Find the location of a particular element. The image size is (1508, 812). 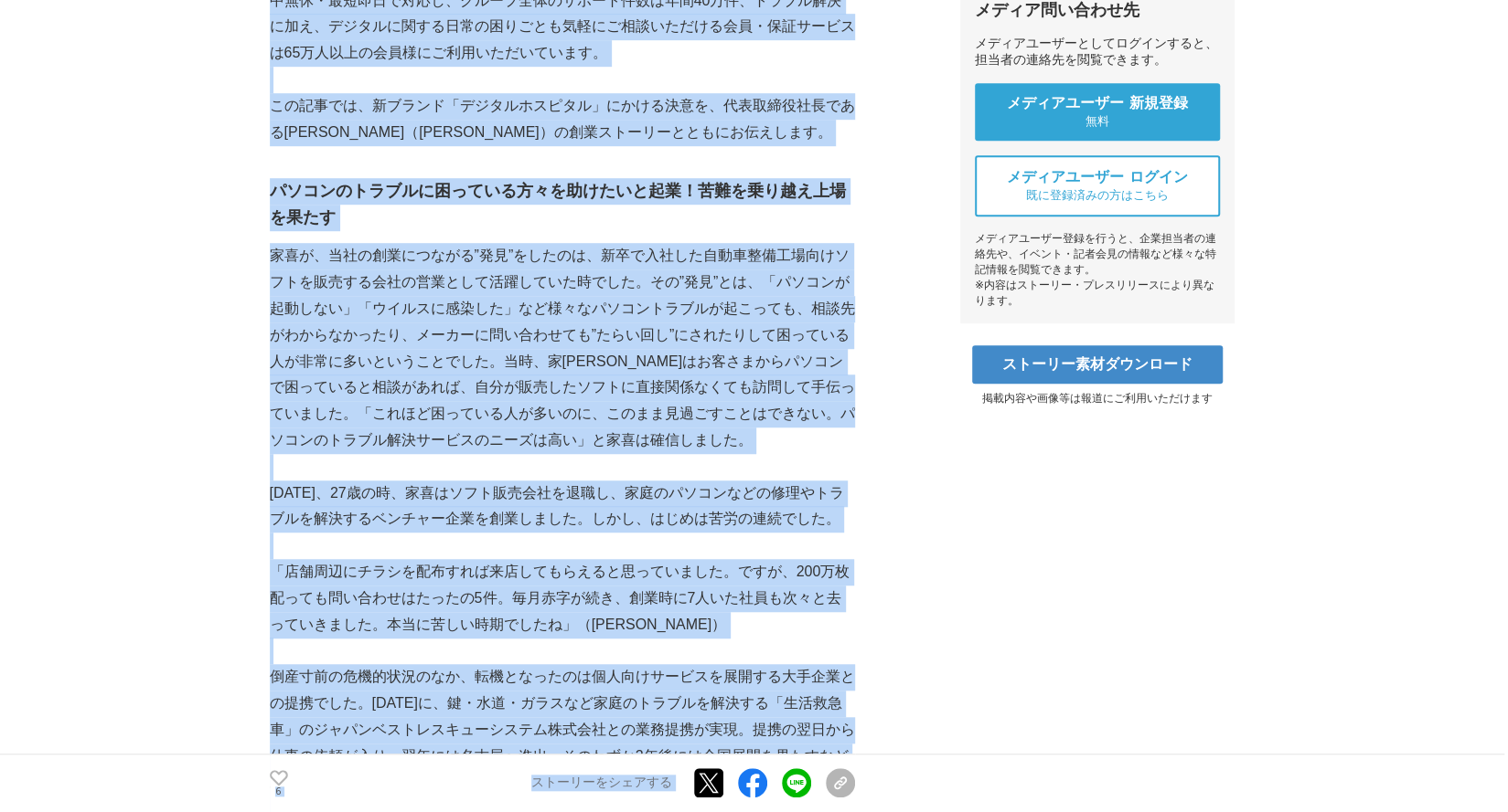

p: 掲載内容や画像等は報道にご利用いただけます is located at coordinates (1097, 398).